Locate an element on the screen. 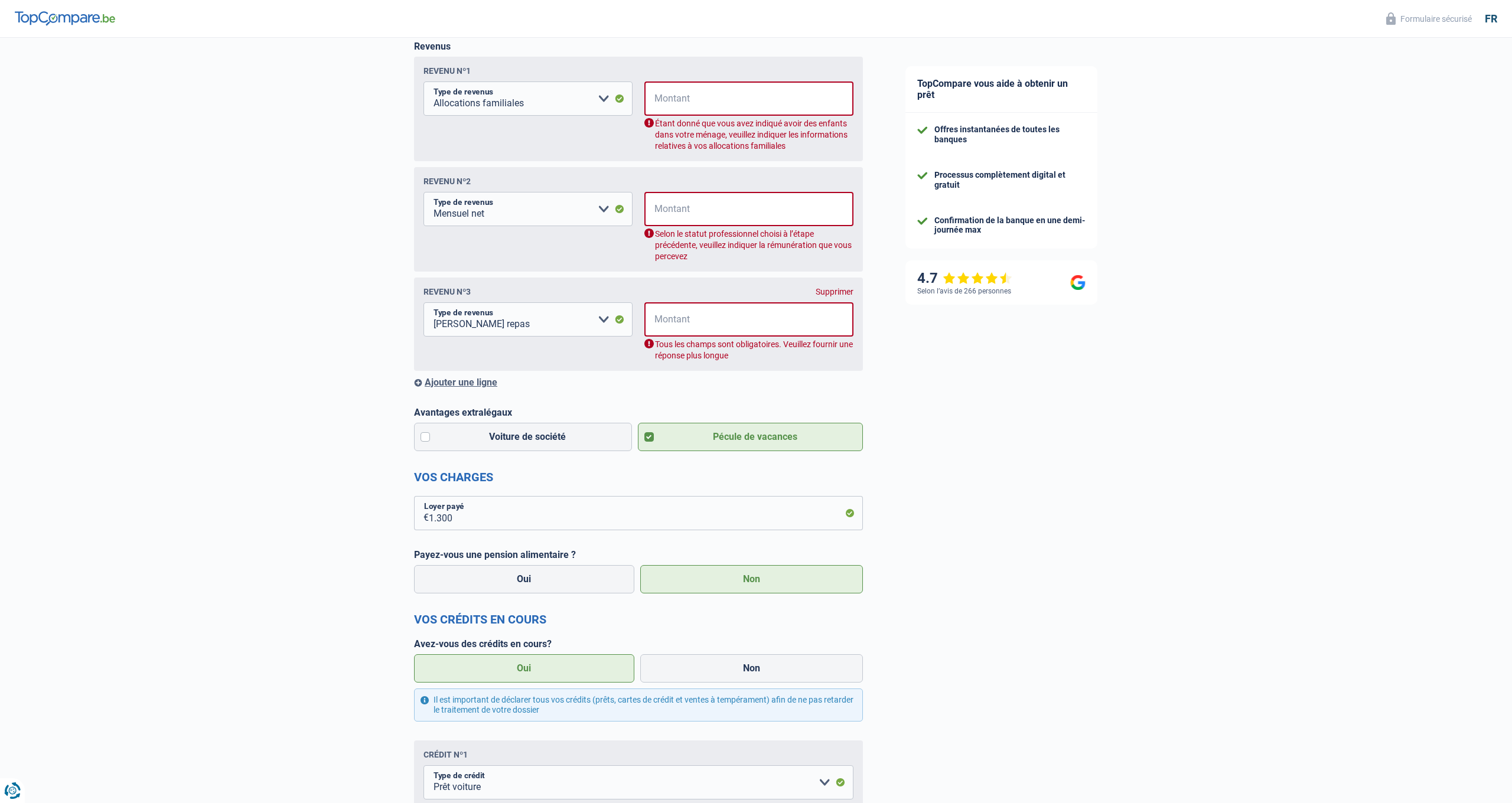  div: Il est important de déclarer tous vos crédits (prêts, cartes de crédit et ventes à tempérament) a... is located at coordinates (638, 706).